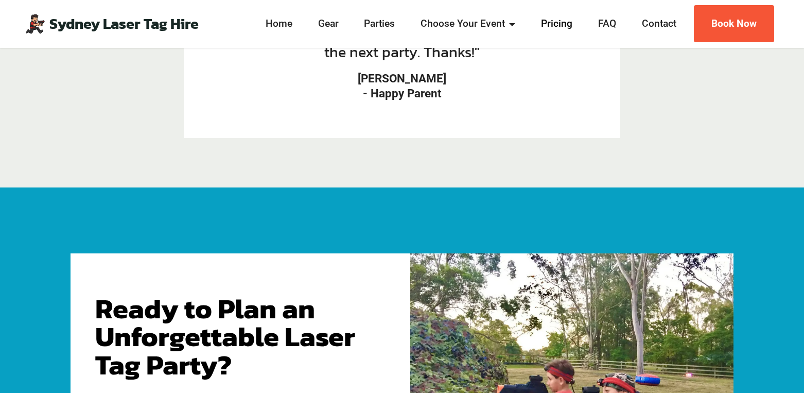 Image resolution: width=804 pixels, height=393 pixels. I want to click on a: Home, so click(279, 24).